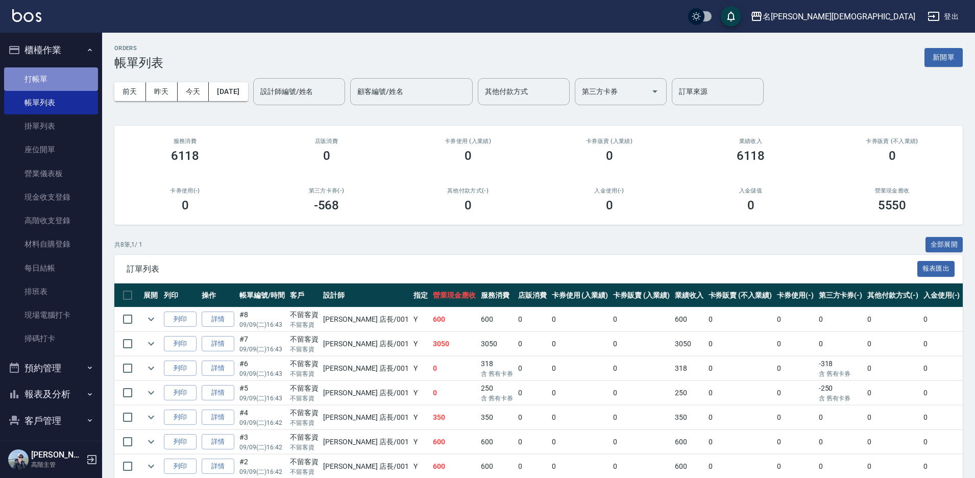 The width and height of the screenshot is (975, 478). What do you see at coordinates (51, 103) in the screenshot?
I see `a: 帳單列表` at bounding box center [51, 103].